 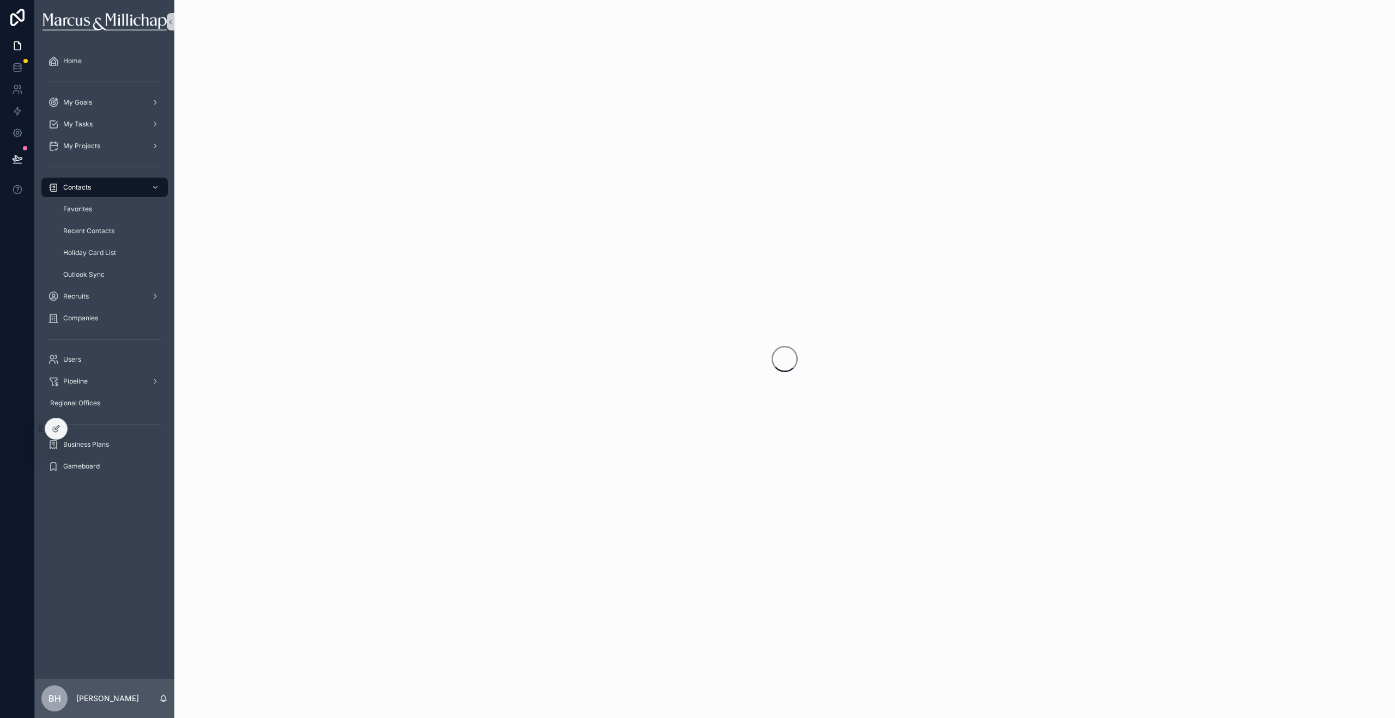 What do you see at coordinates (105, 403) in the screenshot?
I see `a: Regional Offices` at bounding box center [105, 403].